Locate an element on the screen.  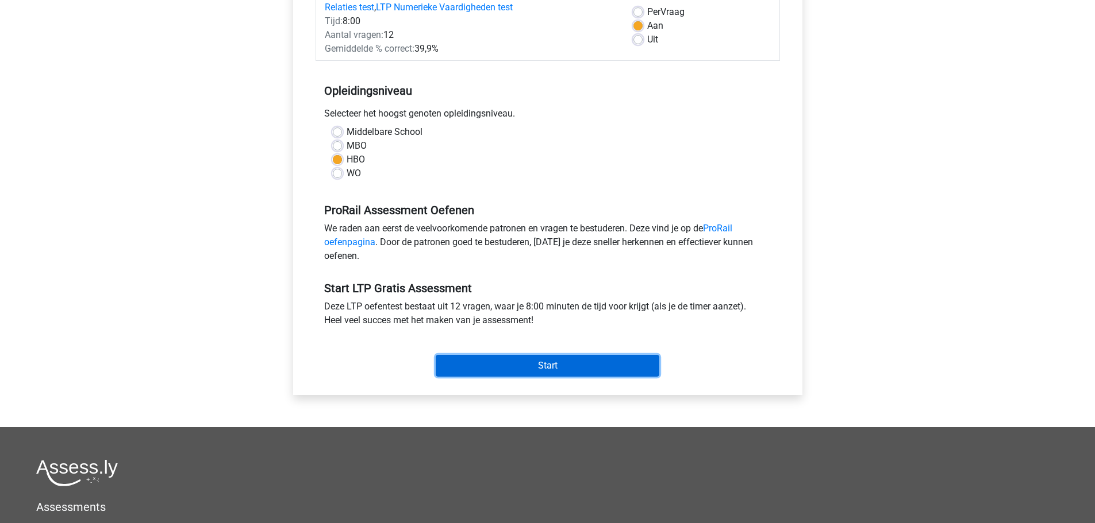
h5: Start LTP Gratis Assessment is located at coordinates (548, 288).